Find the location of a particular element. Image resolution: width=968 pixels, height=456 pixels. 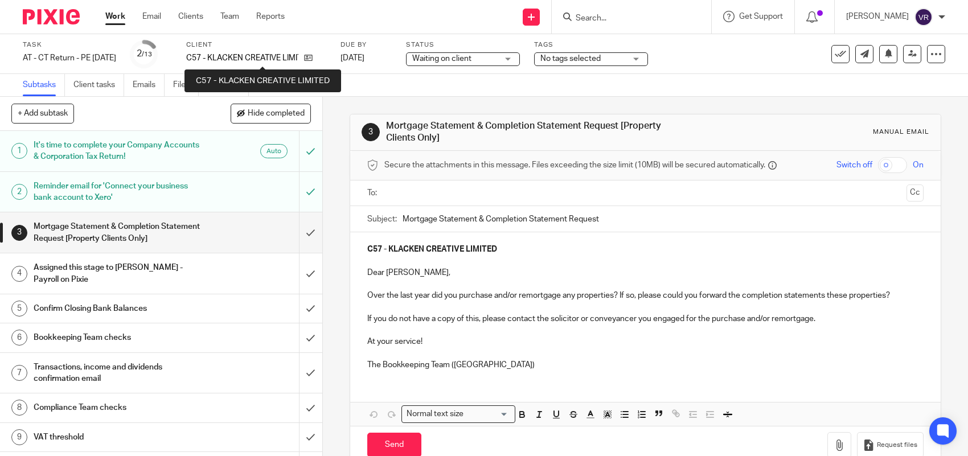

small: /13 is located at coordinates (147, 54).